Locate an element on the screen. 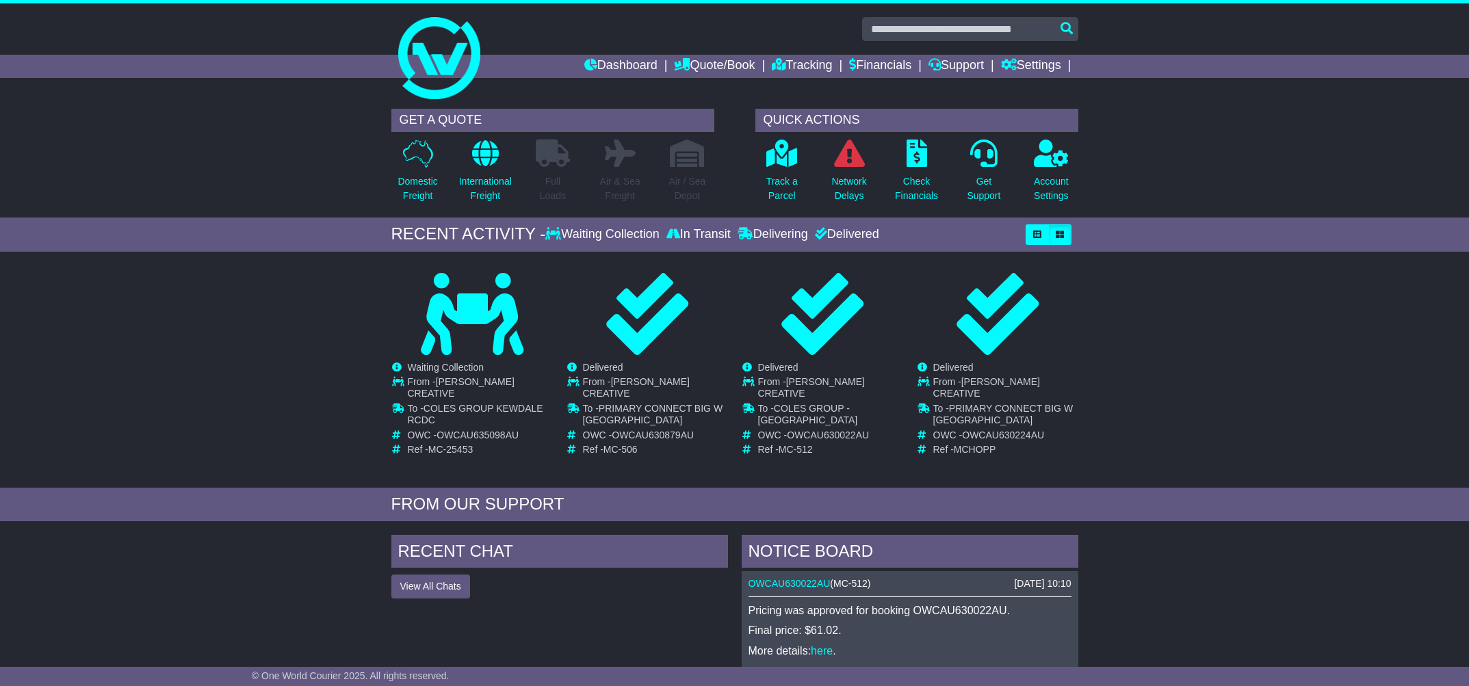  span: MC-506 is located at coordinates (621, 449).